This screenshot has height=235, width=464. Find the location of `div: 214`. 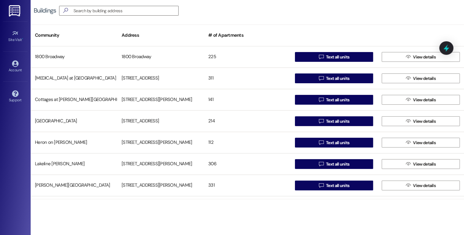

div: 214 is located at coordinates (247, 121).